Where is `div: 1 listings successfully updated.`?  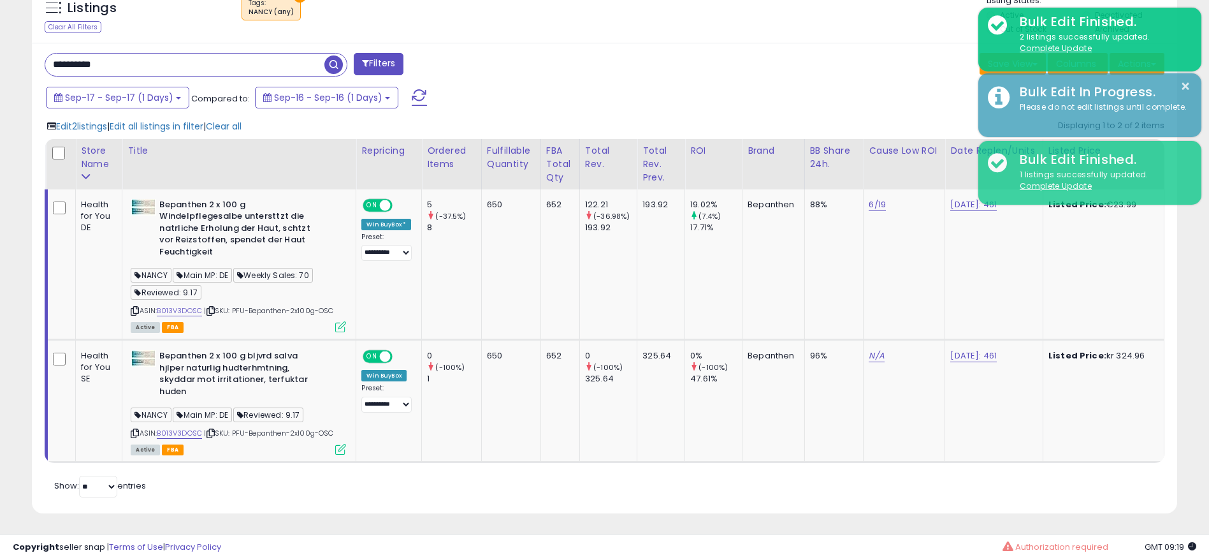 div: 1 listings successfully updated. is located at coordinates (1101, 180).